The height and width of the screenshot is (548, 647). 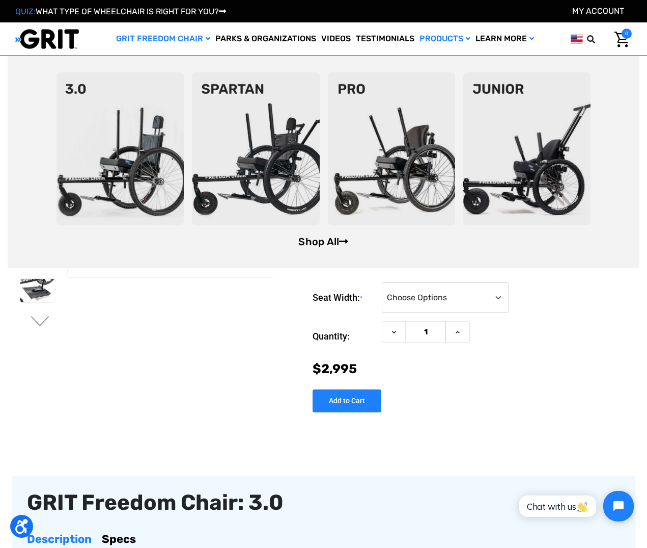 What do you see at coordinates (323, 502) in the screenshot?
I see `div: GRIT Freedom Chair: 3.0` at bounding box center [323, 502].